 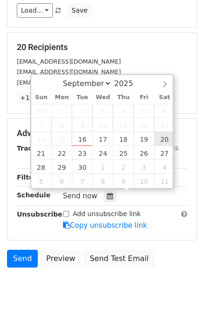 What do you see at coordinates (144, 97) in the screenshot?
I see `span: Fri` at bounding box center [144, 97].